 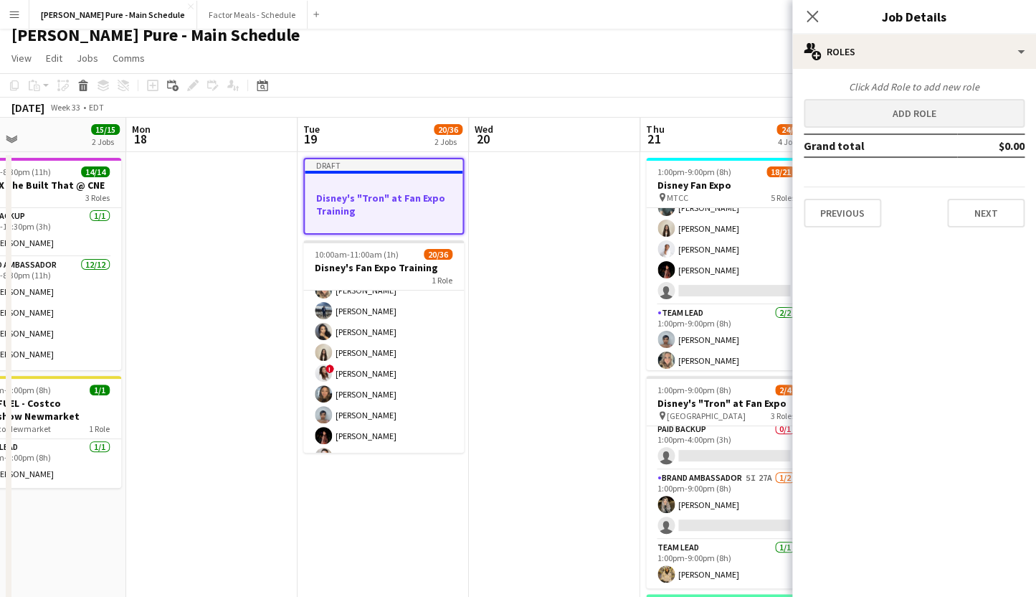 I want to click on span: Week 33, so click(x=65, y=107).